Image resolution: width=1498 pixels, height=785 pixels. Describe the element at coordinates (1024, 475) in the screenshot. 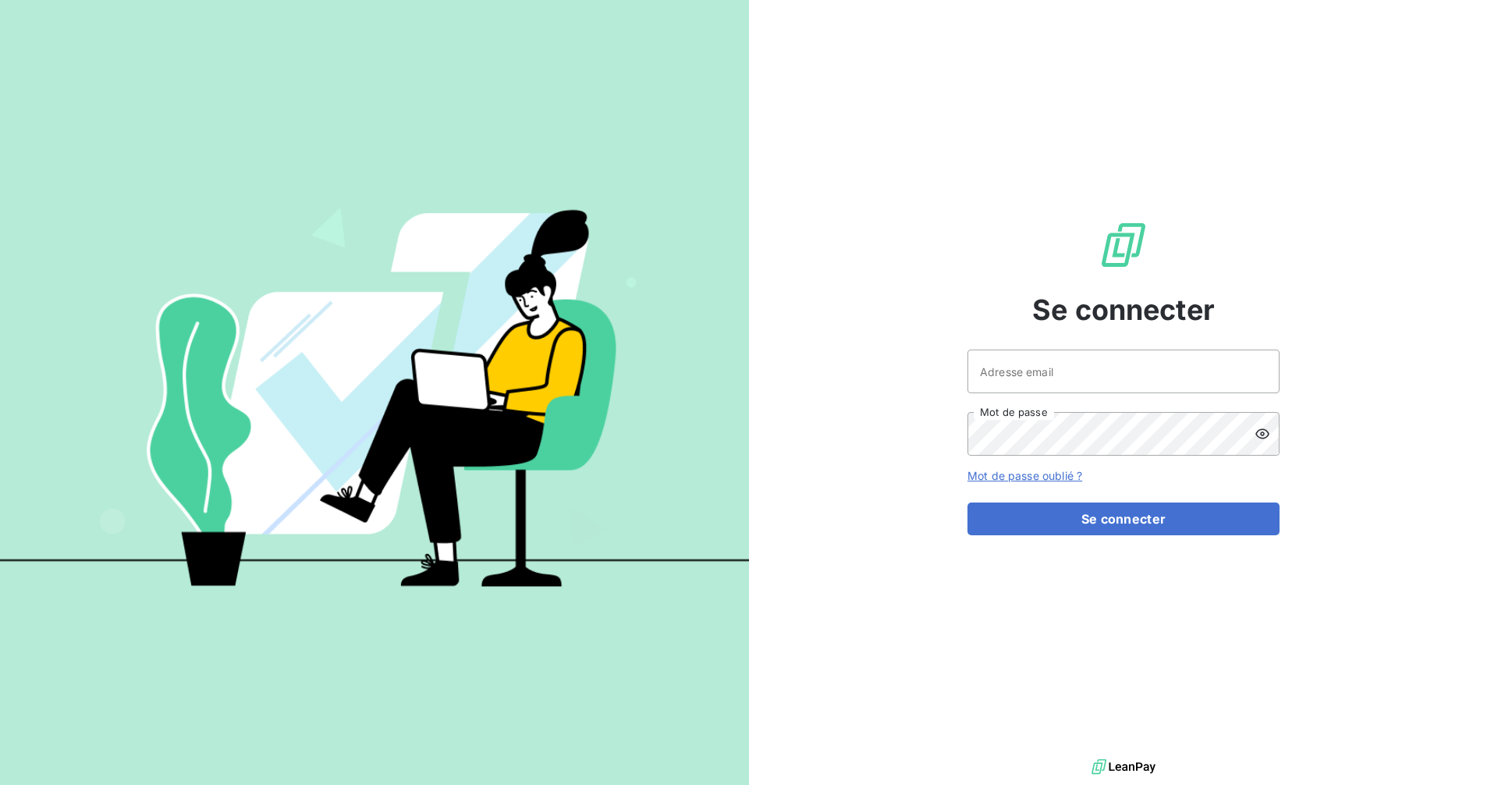

I see `a: Mot de passe oublié ?` at that location.